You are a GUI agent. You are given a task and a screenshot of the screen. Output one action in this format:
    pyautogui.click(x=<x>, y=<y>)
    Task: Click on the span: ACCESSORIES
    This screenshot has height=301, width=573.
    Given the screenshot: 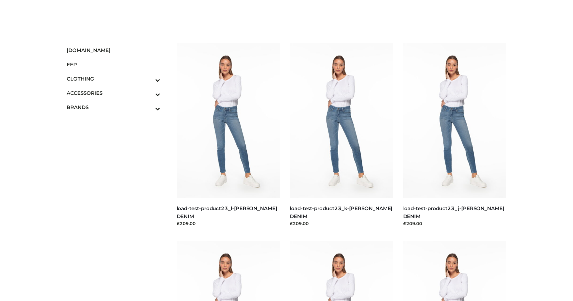 What is the action you would take?
    pyautogui.click(x=113, y=93)
    